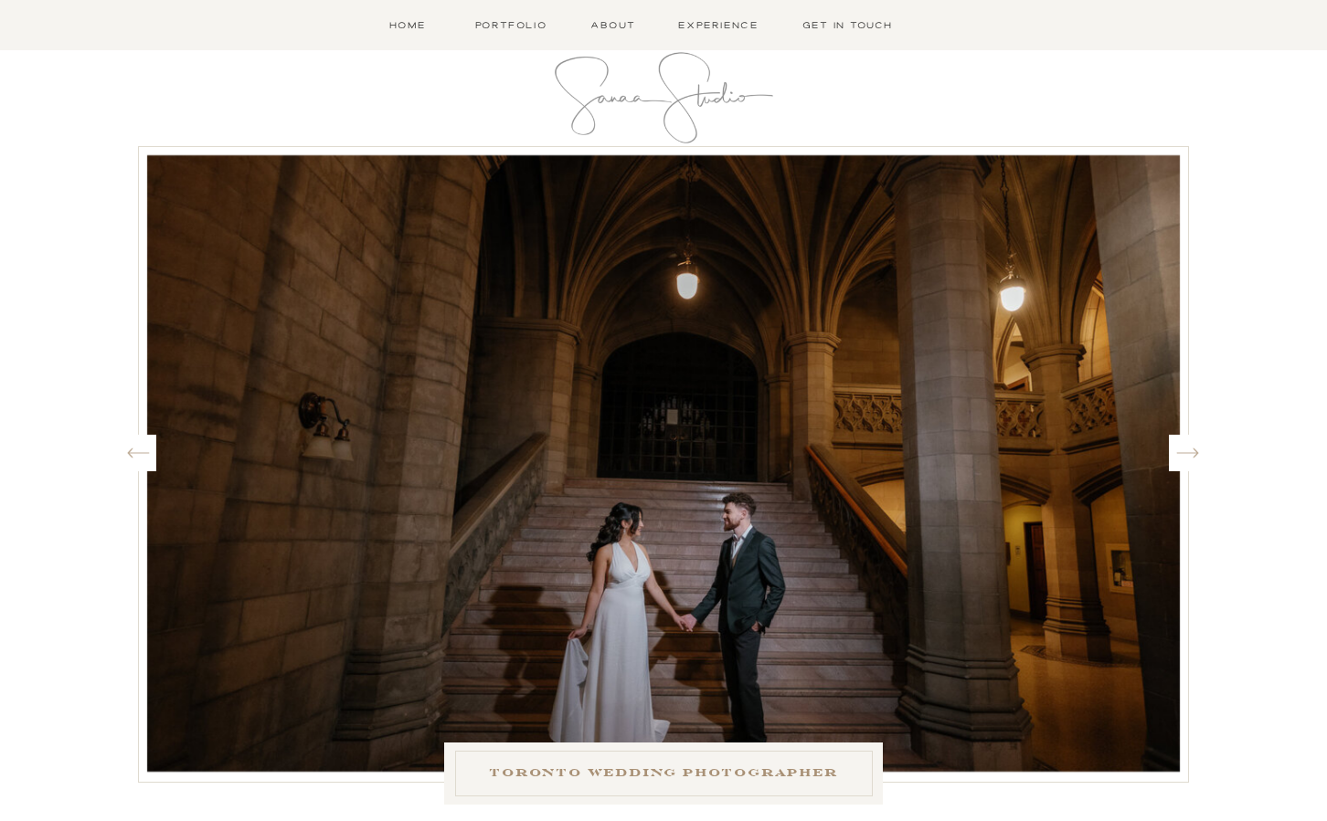 This screenshot has height=821, width=1327. What do you see at coordinates (613, 25) in the screenshot?
I see `nav: About` at bounding box center [613, 25].